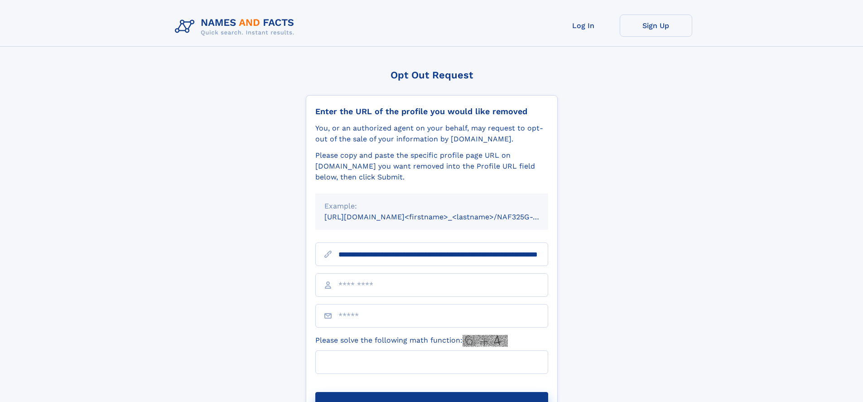  I want to click on a: Log In, so click(584, 25).